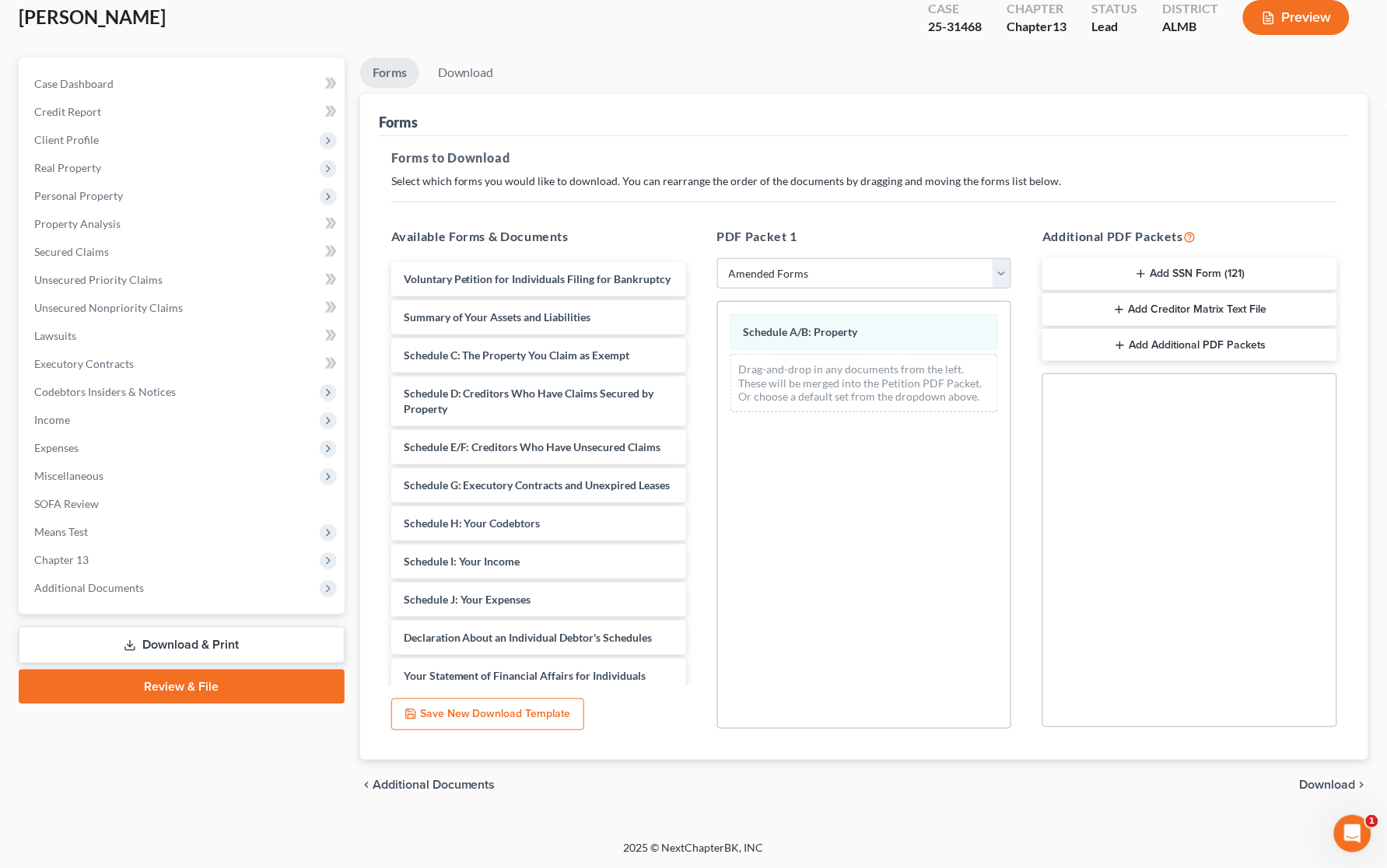  What do you see at coordinates (1036, 26) in the screenshot?
I see `div: Chapter` at bounding box center [1036, 26].